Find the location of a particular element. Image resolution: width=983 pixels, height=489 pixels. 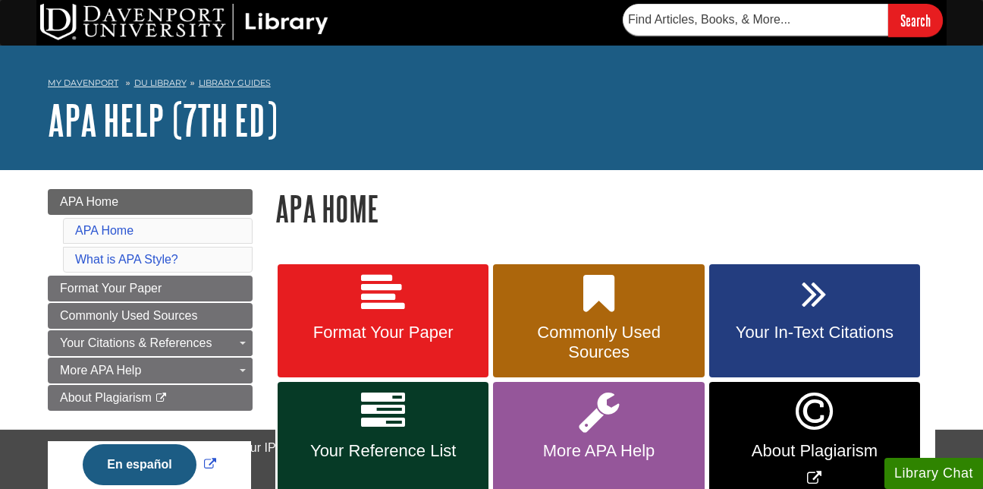

input: Search is located at coordinates (916, 20).